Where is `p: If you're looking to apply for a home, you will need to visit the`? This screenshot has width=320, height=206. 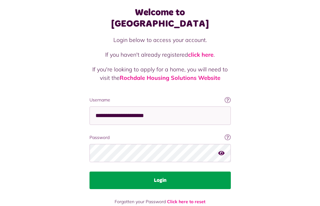 p: If you're looking to apply for a home, you will need to visit the is located at coordinates (160, 74).